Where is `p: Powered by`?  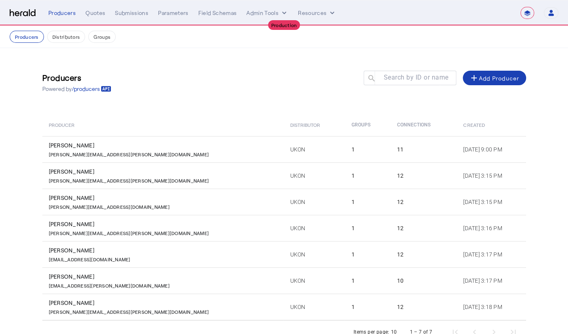 p: Powered by is located at coordinates (77, 89).